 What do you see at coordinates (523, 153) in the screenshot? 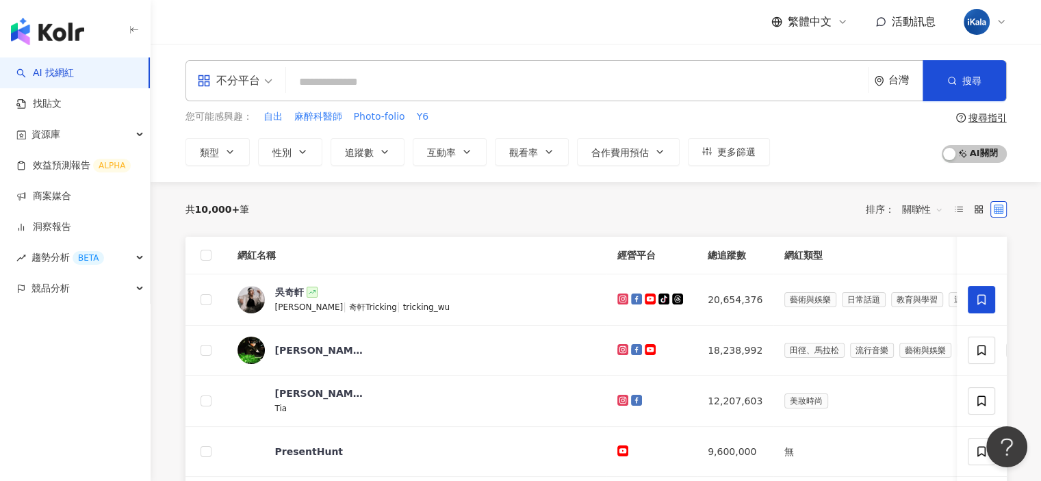
I see `span: 觀看率` at bounding box center [523, 153].